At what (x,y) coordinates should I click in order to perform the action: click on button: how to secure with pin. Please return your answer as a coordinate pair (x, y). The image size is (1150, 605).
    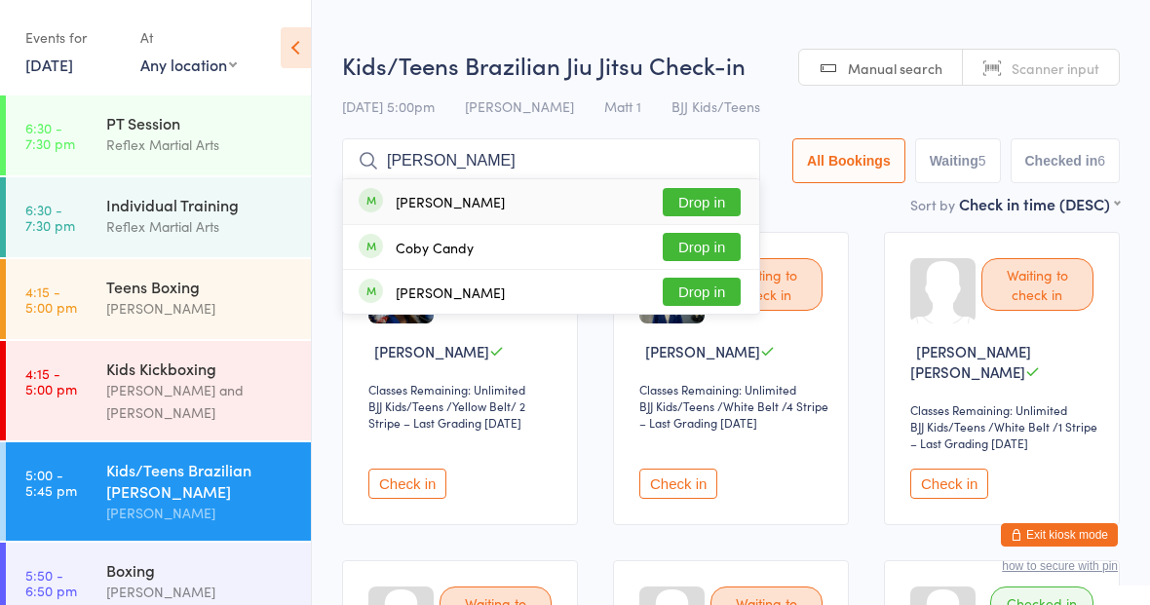
    Looking at the image, I should click on (1059, 566).